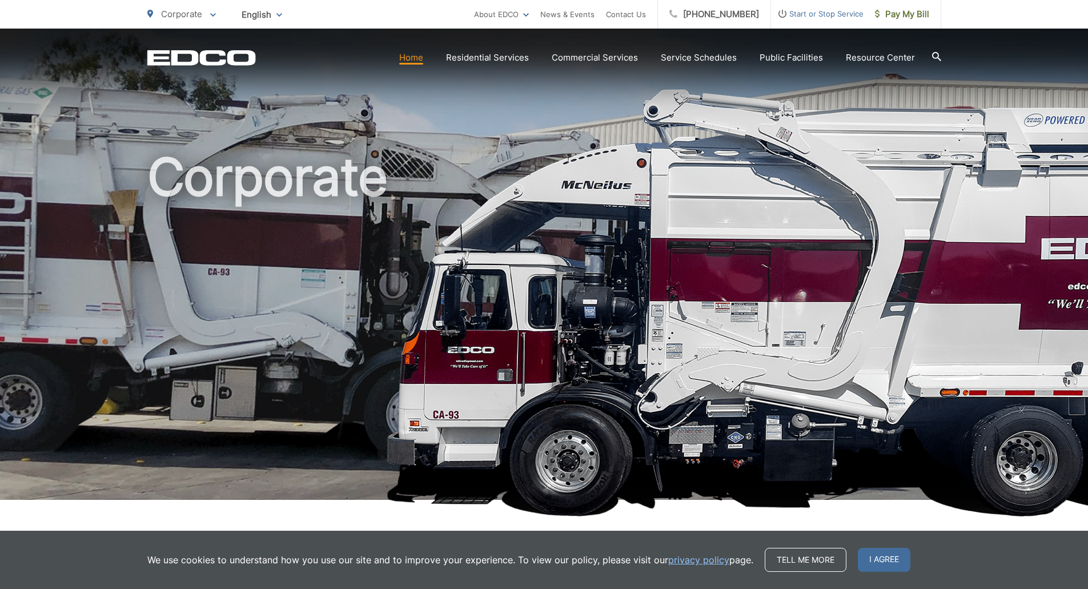  I want to click on a: Tell me more, so click(805, 559).